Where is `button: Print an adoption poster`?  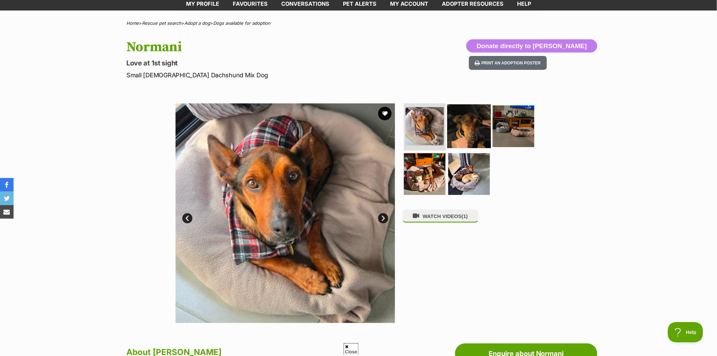
button: Print an adoption poster is located at coordinates (508, 63).